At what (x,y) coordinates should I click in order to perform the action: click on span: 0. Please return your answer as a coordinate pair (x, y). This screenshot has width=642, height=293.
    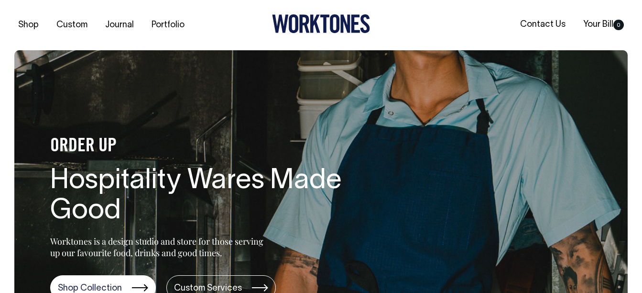
    Looking at the image, I should click on (619, 25).